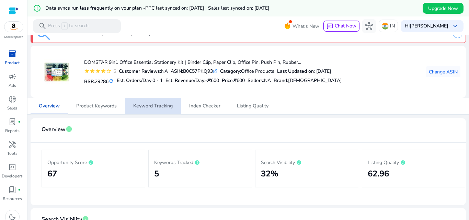  What do you see at coordinates (414, 174) in the screenshot?
I see `h2: 62.96` at bounding box center [414, 174].